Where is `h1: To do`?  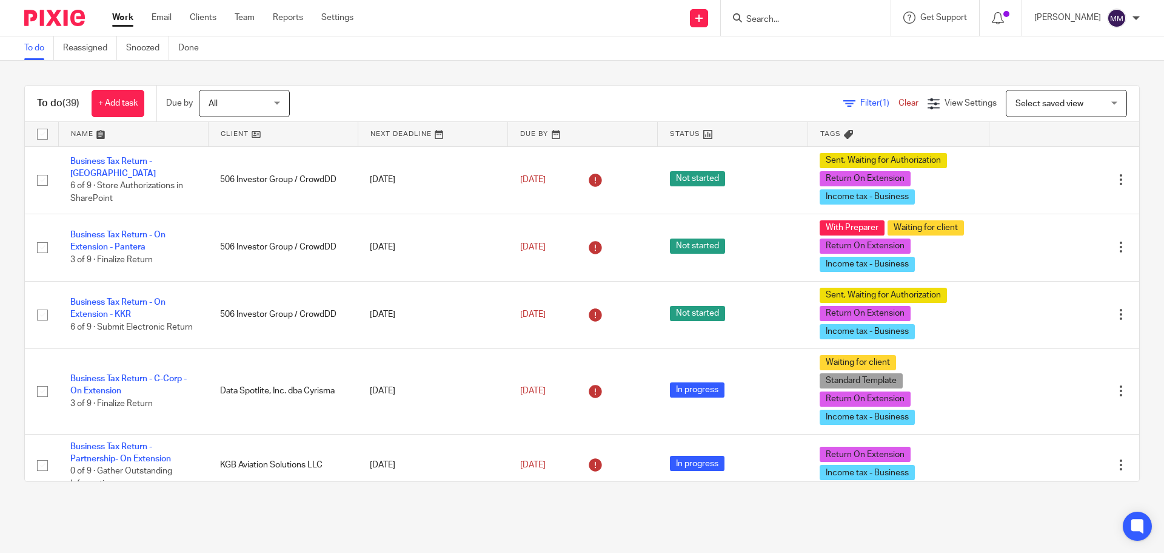 h1: To do is located at coordinates (58, 103).